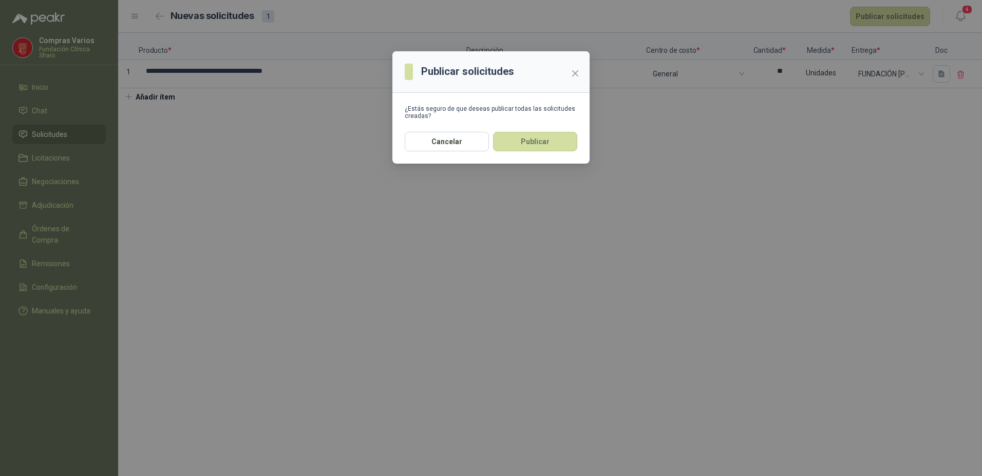  Describe the element at coordinates (535, 142) in the screenshot. I see `button: Publicar` at that location.